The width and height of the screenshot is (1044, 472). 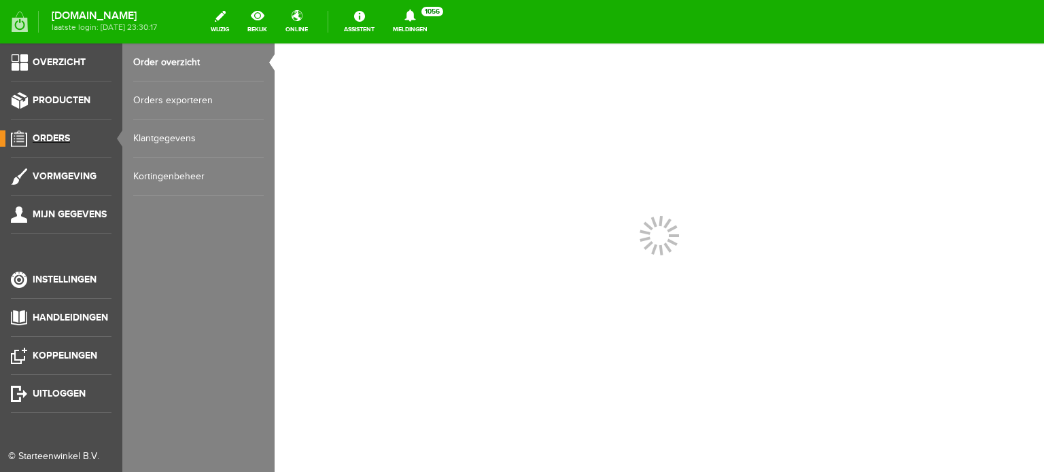 What do you see at coordinates (198, 63) in the screenshot?
I see `a: Order overzicht` at bounding box center [198, 63].